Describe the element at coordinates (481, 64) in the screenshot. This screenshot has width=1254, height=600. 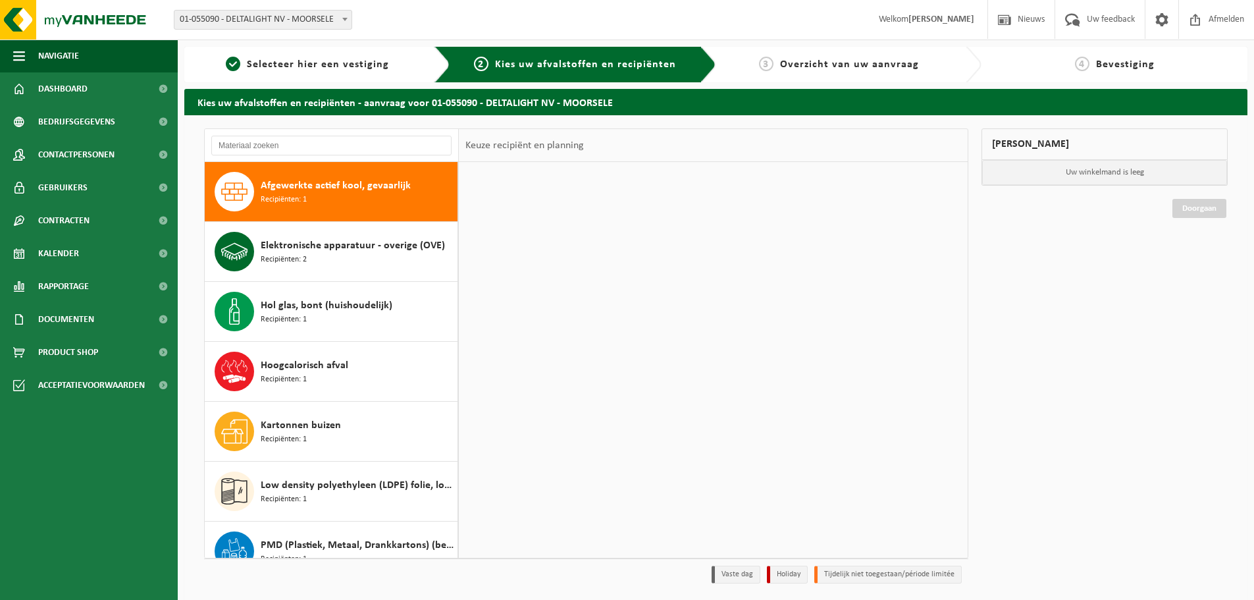
I see `span: 2` at that location.